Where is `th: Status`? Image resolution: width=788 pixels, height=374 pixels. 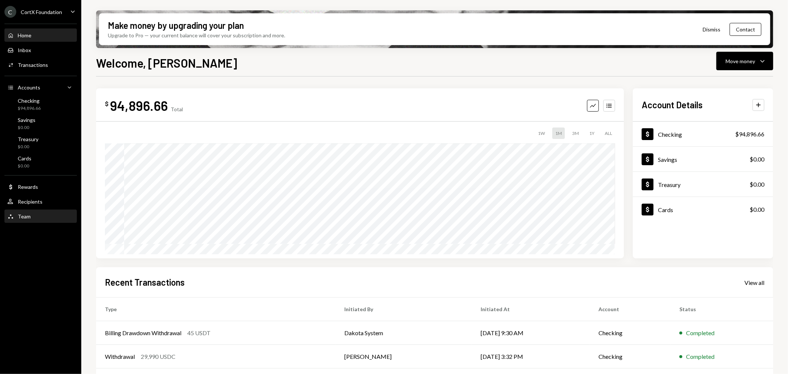 th: Status is located at coordinates (722, 309).